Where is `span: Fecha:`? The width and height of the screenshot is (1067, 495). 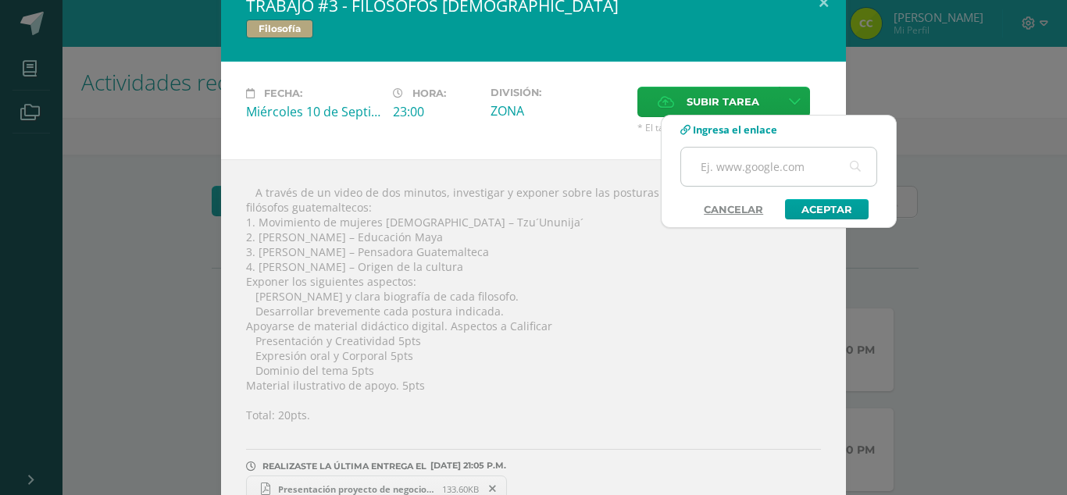
span: Fecha: is located at coordinates (283, 93).